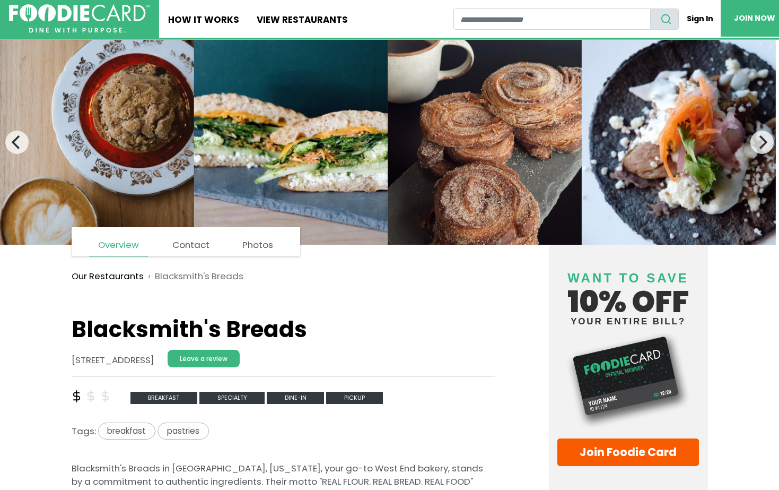 The image size is (779, 490). Describe the element at coordinates (204, 358) in the screenshot. I see `a: Leave a review` at that location.